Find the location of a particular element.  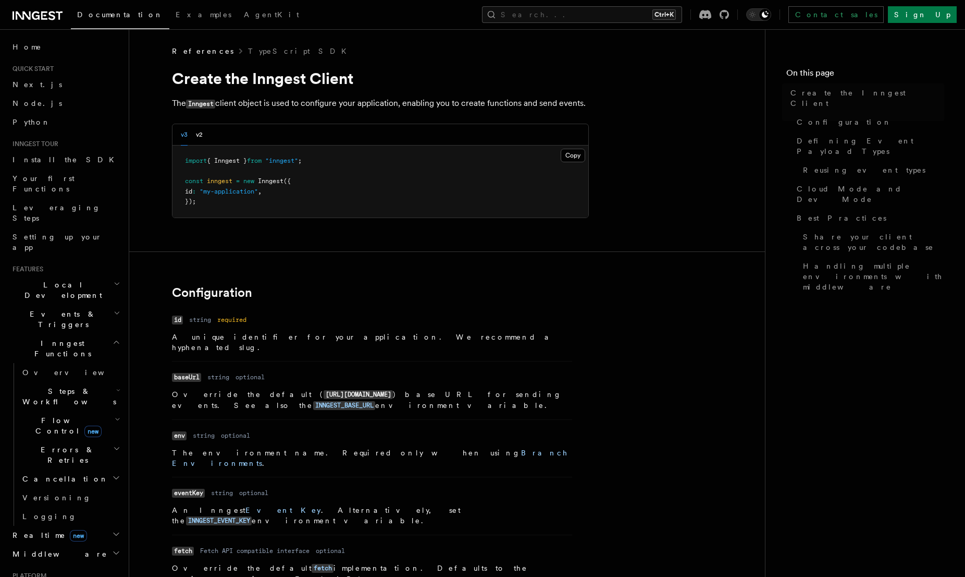

a: Documentation is located at coordinates (120, 16).